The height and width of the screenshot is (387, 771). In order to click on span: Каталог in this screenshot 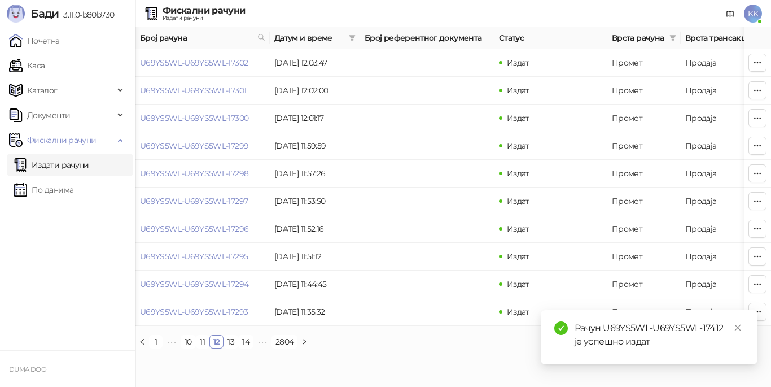, I will do `click(42, 90)`.